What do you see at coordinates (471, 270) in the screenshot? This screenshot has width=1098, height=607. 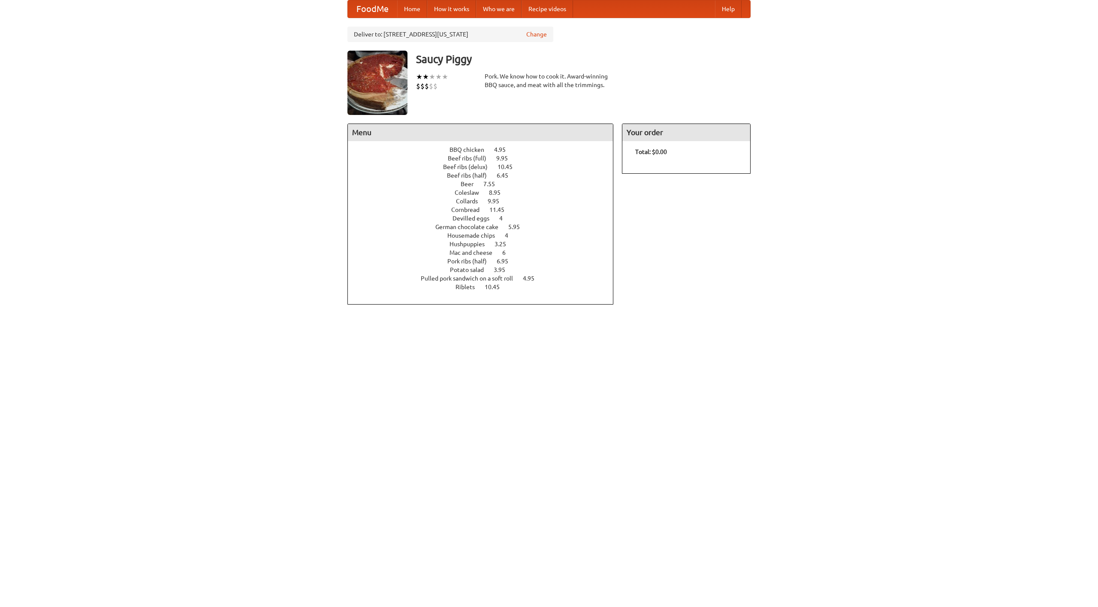 I see `span: Potato salad` at bounding box center [471, 270].